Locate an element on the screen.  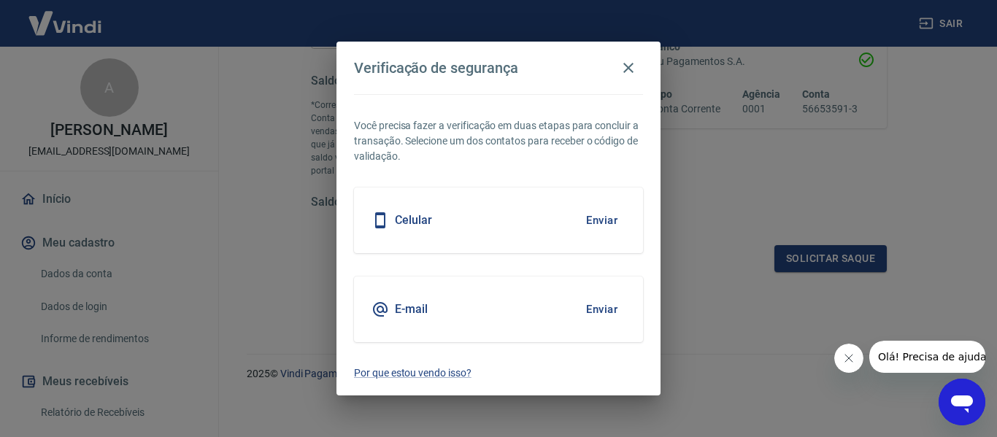
p: Você precisa fazer a verificação em duas etapas para concluir a transação. Selecione um dos conta... is located at coordinates (498, 141).